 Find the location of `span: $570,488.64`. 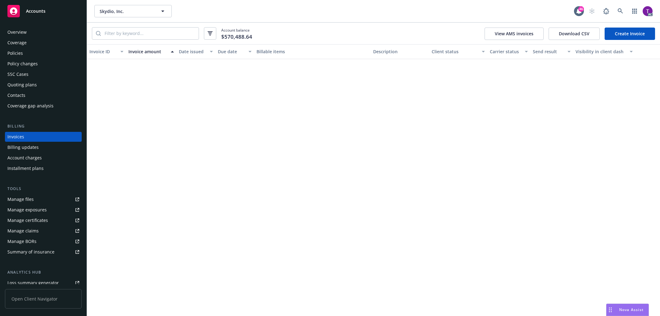

span: $570,488.64 is located at coordinates (237, 37).